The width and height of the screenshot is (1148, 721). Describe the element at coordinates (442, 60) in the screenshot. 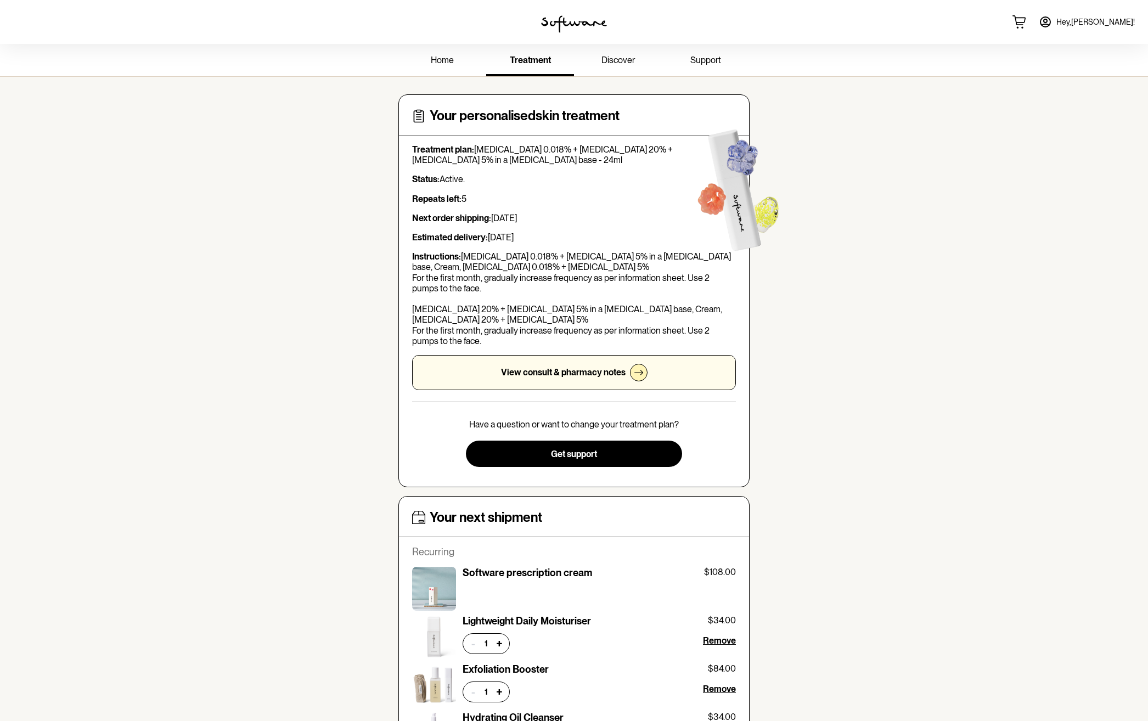

I see `span: home` at that location.